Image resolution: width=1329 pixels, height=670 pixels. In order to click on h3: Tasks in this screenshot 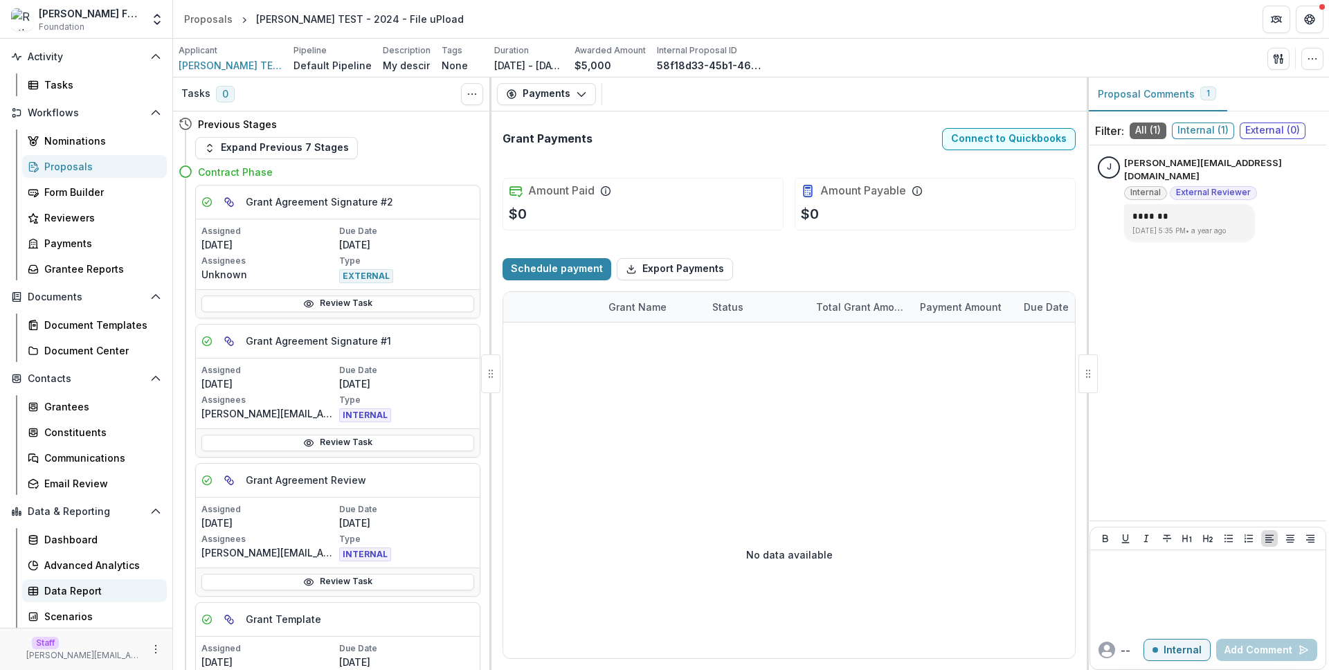, I will do `click(196, 93)`.